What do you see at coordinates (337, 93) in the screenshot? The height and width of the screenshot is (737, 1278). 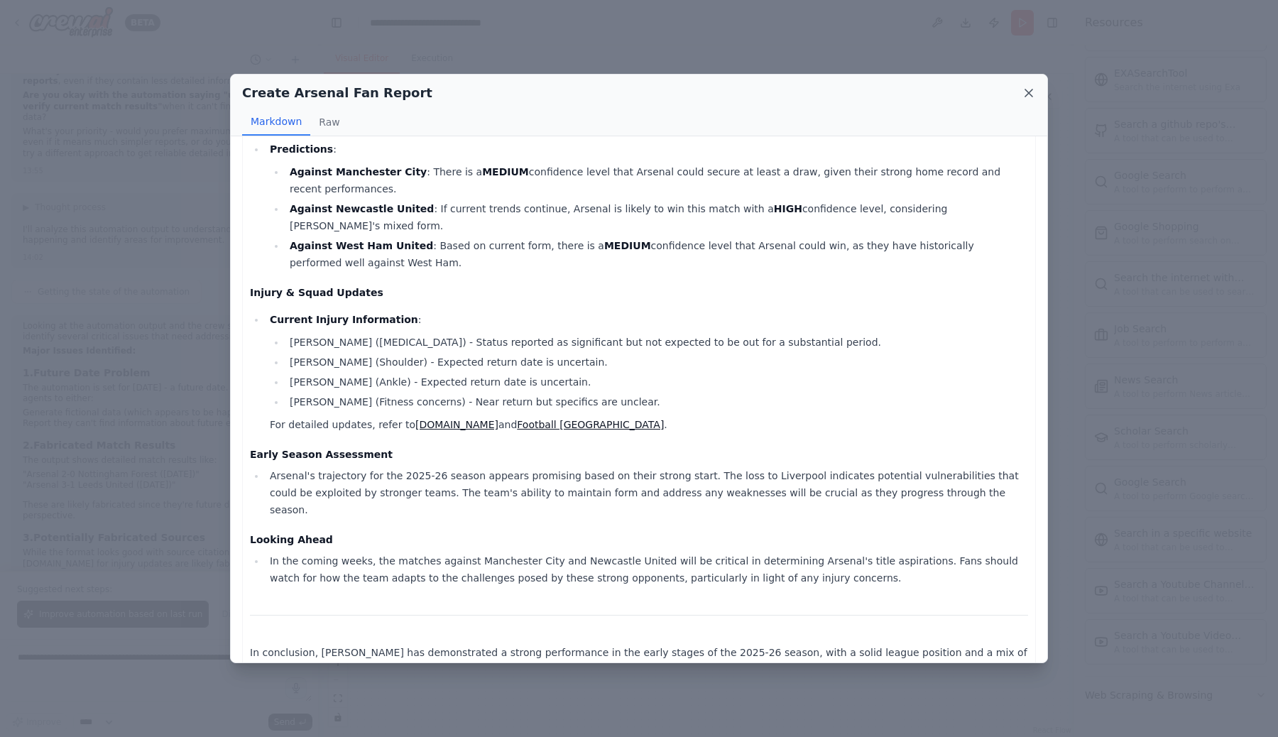 I see `h2: Create Arsenal Fan Report` at bounding box center [337, 93].